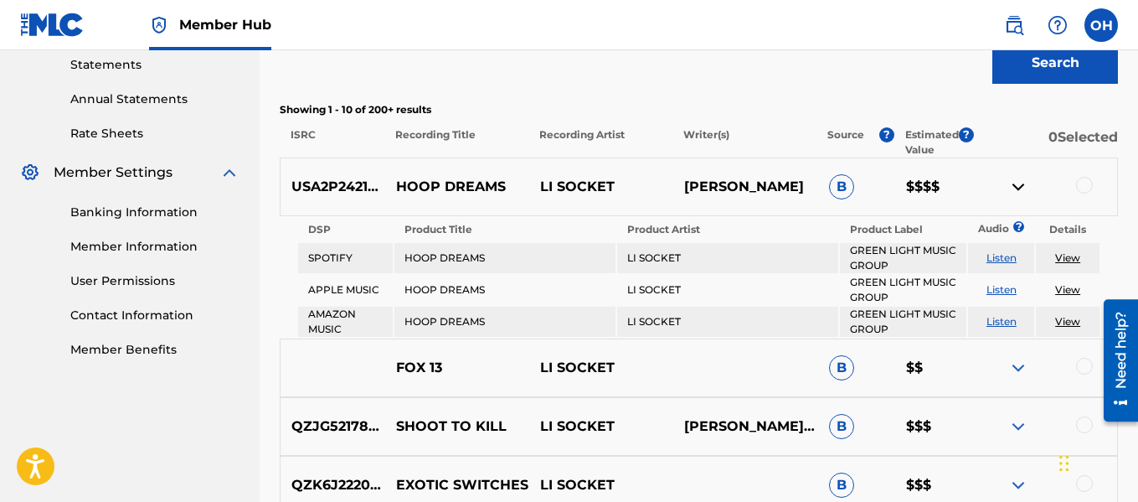  I want to click on a: Rate Sheets, so click(155, 133).